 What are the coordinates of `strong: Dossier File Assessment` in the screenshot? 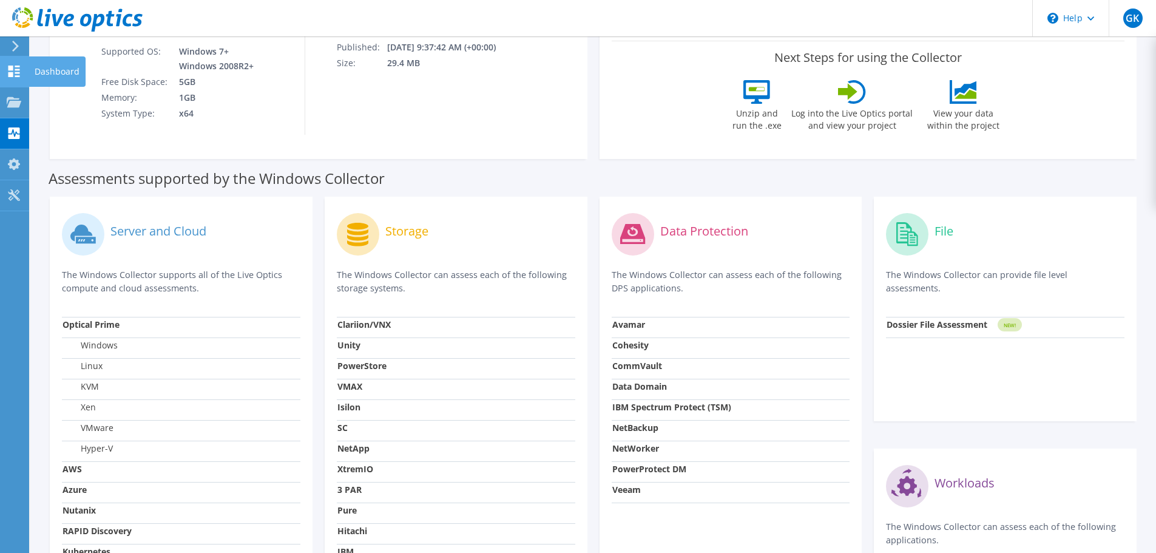 It's located at (937, 324).